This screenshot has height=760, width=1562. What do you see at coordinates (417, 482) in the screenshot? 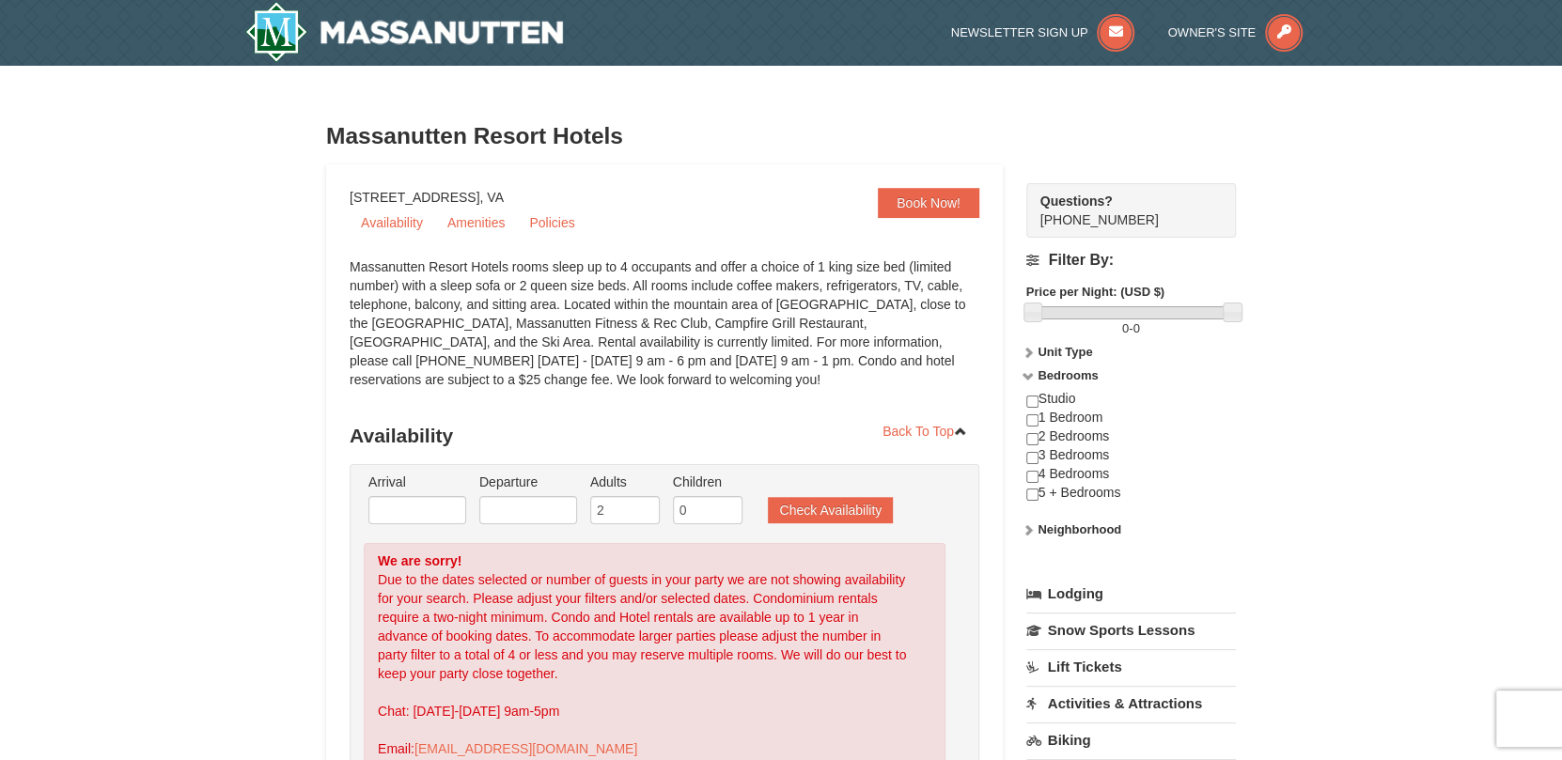
I see `label: Arrival` at bounding box center [417, 482].